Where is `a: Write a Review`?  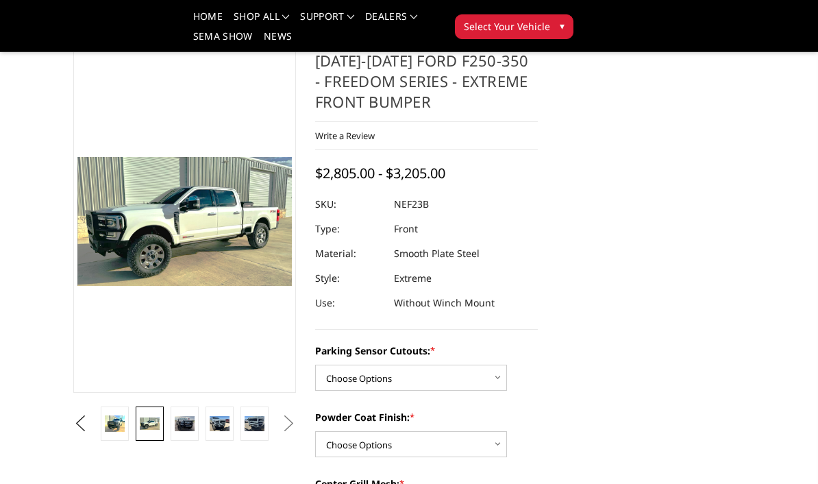
a: Write a Review is located at coordinates (345, 136).